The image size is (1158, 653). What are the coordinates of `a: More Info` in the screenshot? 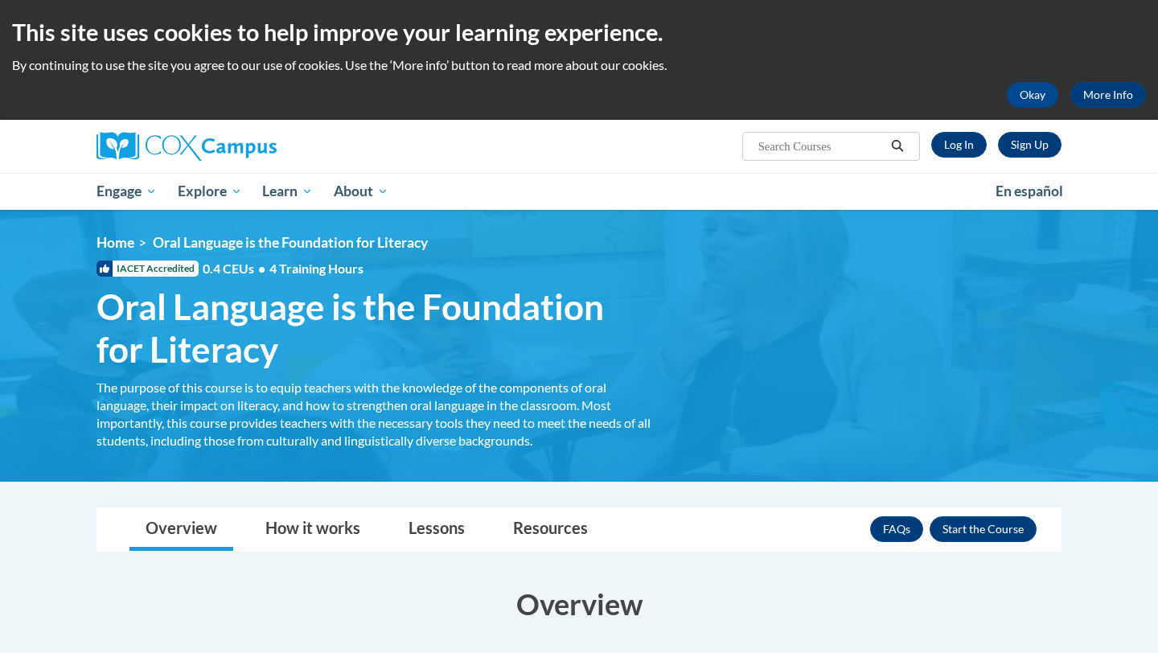 It's located at (1108, 95).